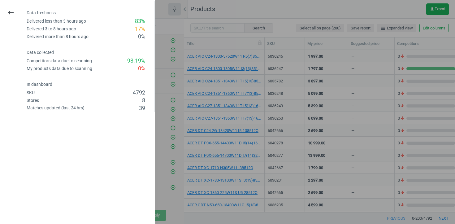 The height and width of the screenshot is (224, 455). Describe the element at coordinates (11, 13) in the screenshot. I see `i: keyboard_backspace` at that location.